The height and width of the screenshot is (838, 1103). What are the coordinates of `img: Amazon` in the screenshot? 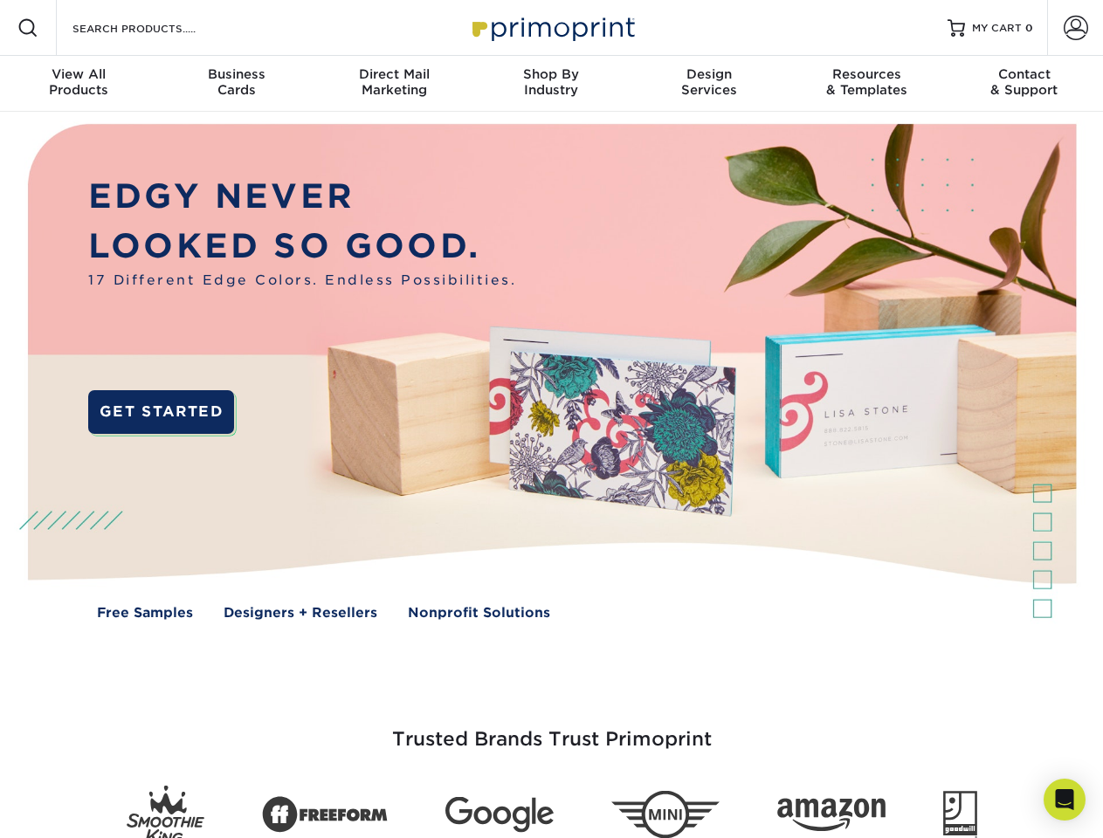 It's located at (831, 816).